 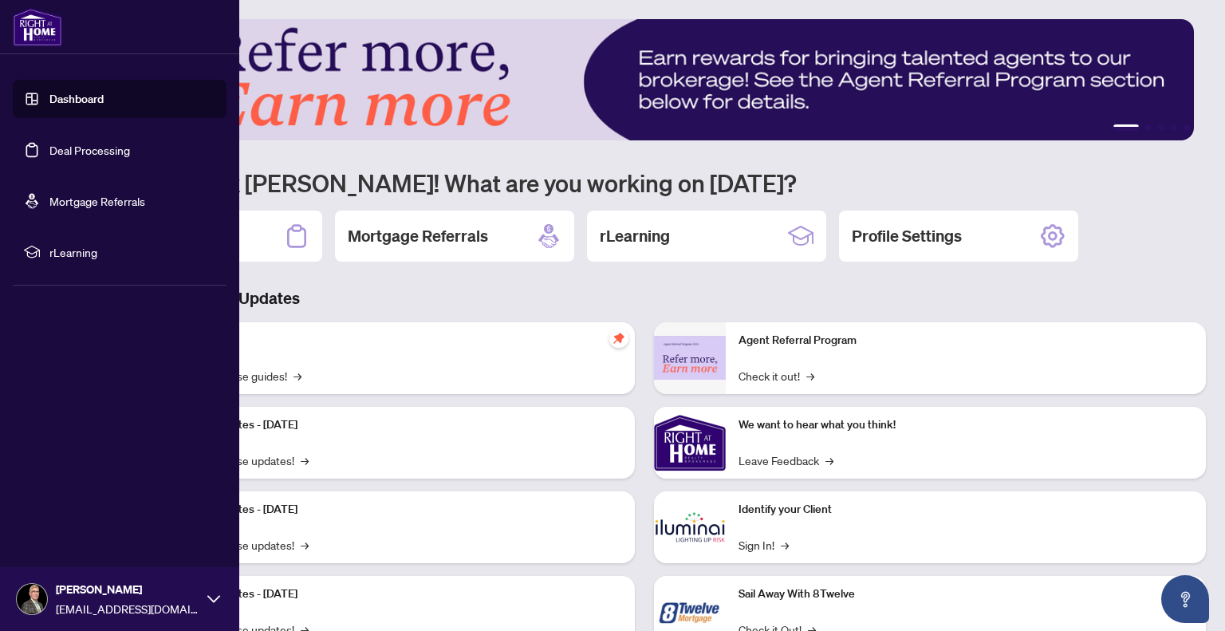 What do you see at coordinates (89, 150) in the screenshot?
I see `a: Deal Processing` at bounding box center [89, 150].